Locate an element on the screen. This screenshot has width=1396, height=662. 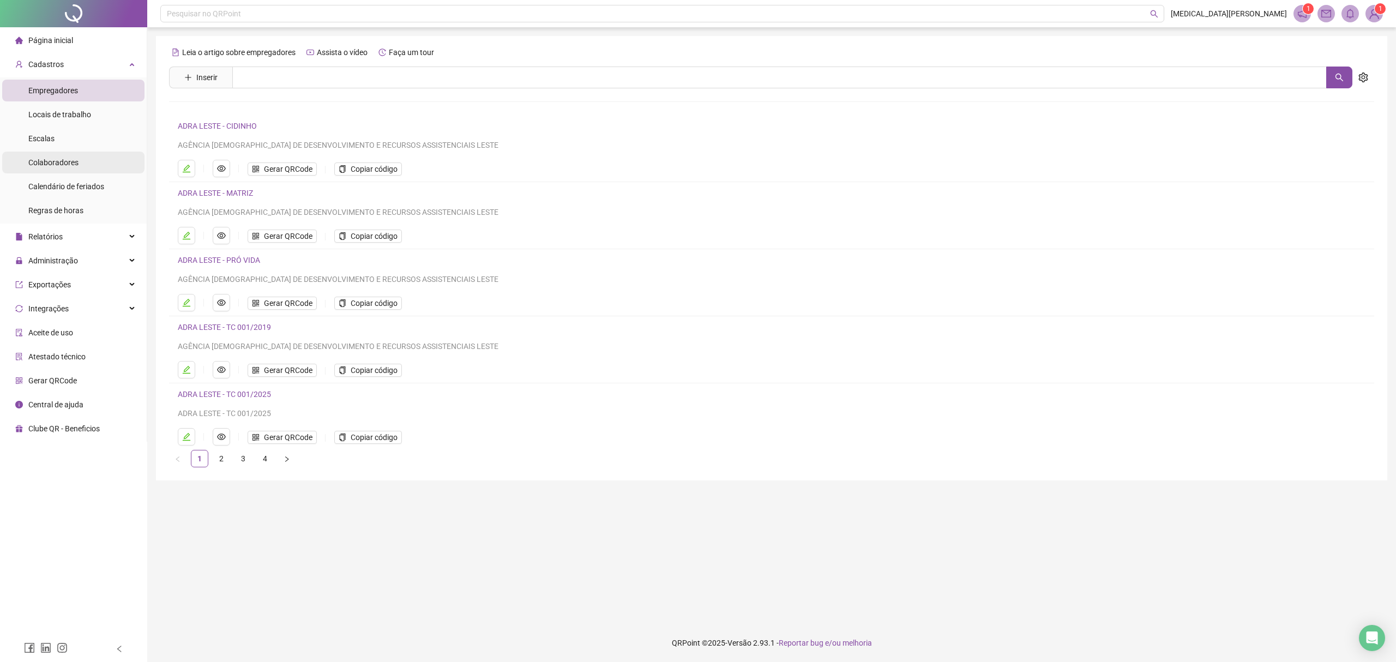
span: Leia o artigo sobre empregadores is located at coordinates (239, 52).